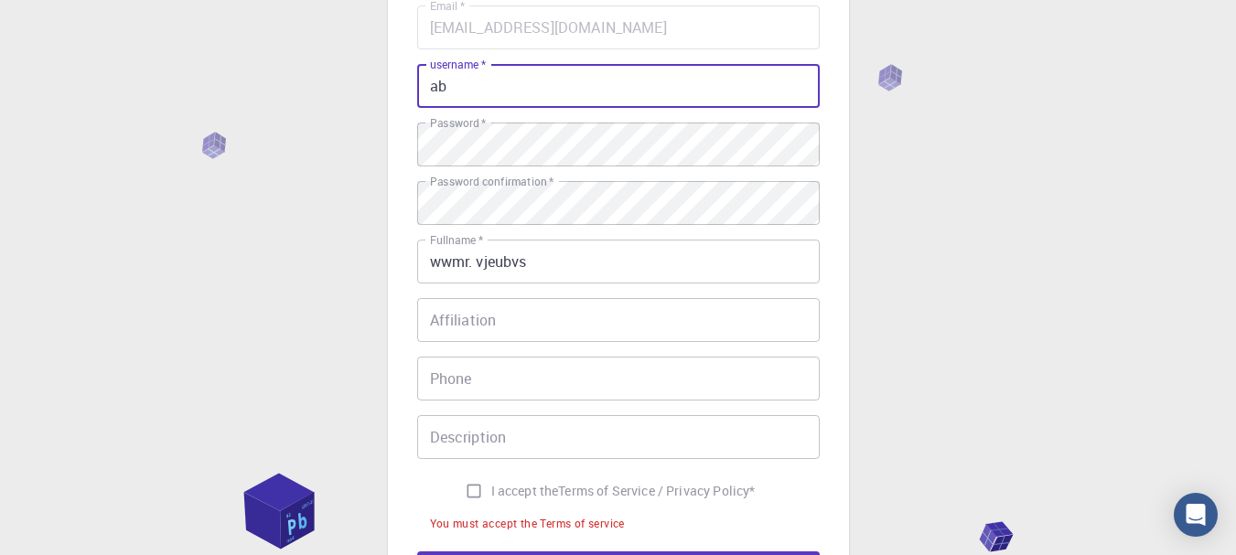 The width and height of the screenshot is (1236, 555). What do you see at coordinates (1196, 515) in the screenshot?
I see `div: Open Intercom Messenger` at bounding box center [1196, 515].